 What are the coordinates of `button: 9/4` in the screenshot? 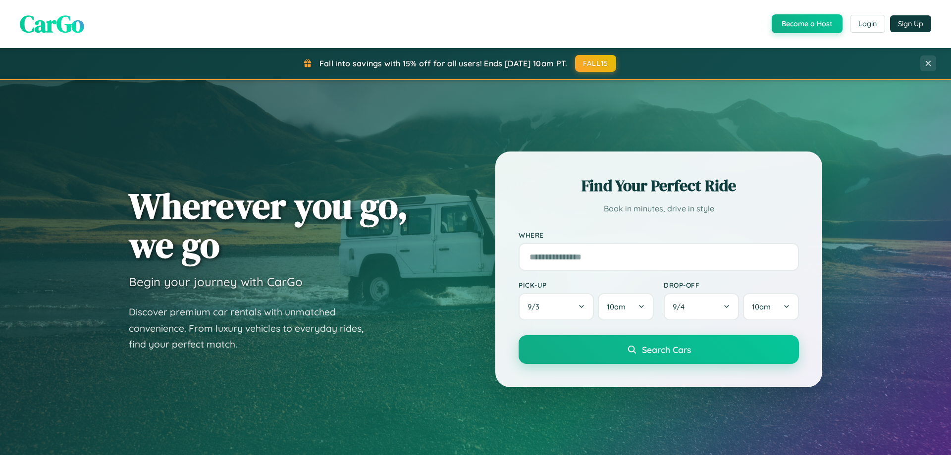 It's located at (701, 306).